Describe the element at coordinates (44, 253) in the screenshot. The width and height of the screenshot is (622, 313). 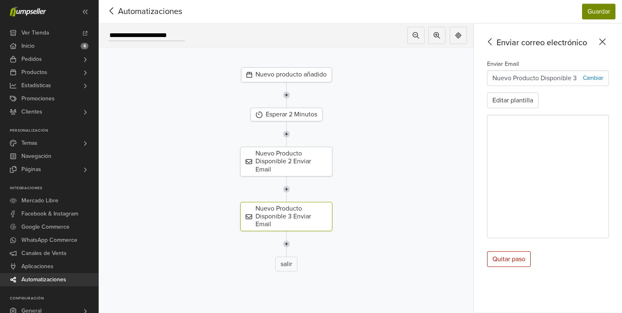
I see `span: Canales de Venta` at that location.